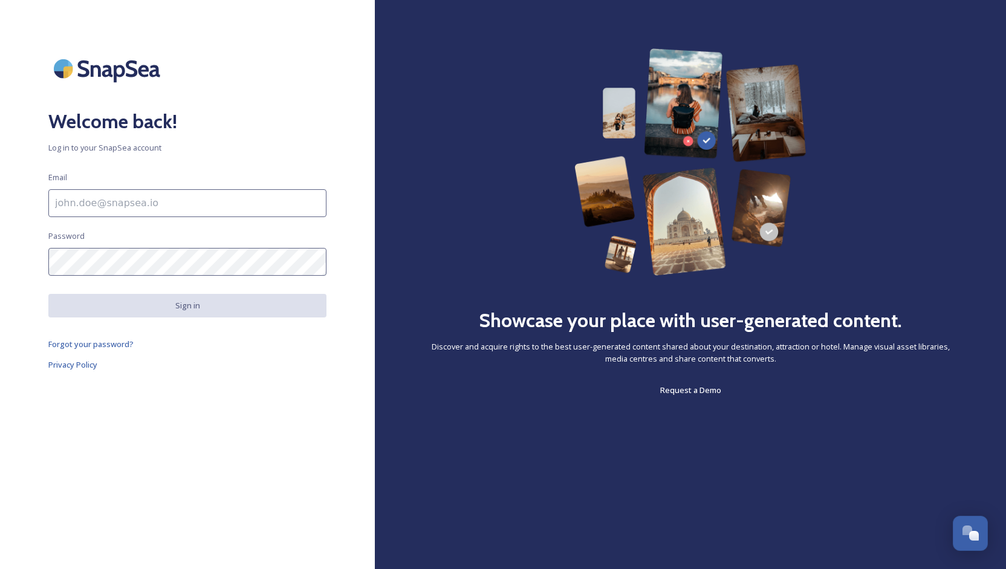 The width and height of the screenshot is (1006, 569). I want to click on a: Privacy Policy, so click(187, 364).